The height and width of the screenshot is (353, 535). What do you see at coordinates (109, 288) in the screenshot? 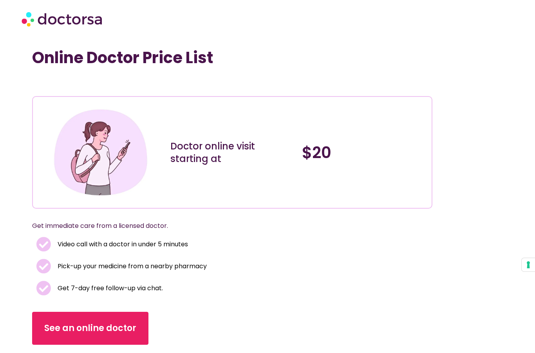
I see `span: Get 7-day free follow-up via chat.` at bounding box center [109, 288].